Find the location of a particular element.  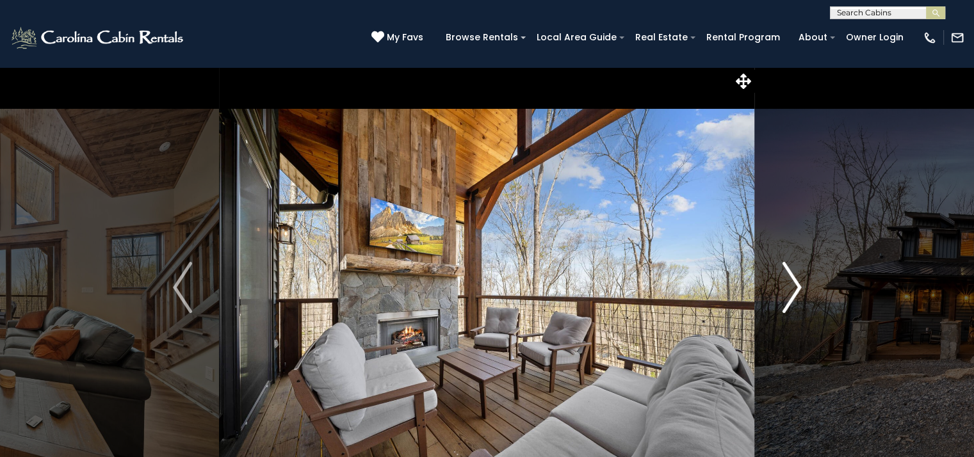

a: About is located at coordinates (812, 37).